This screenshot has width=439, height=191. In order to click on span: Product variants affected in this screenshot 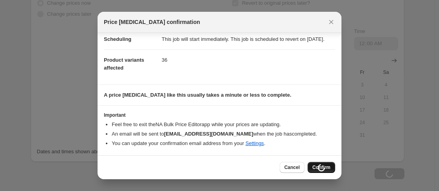, I will do `click(124, 64)`.